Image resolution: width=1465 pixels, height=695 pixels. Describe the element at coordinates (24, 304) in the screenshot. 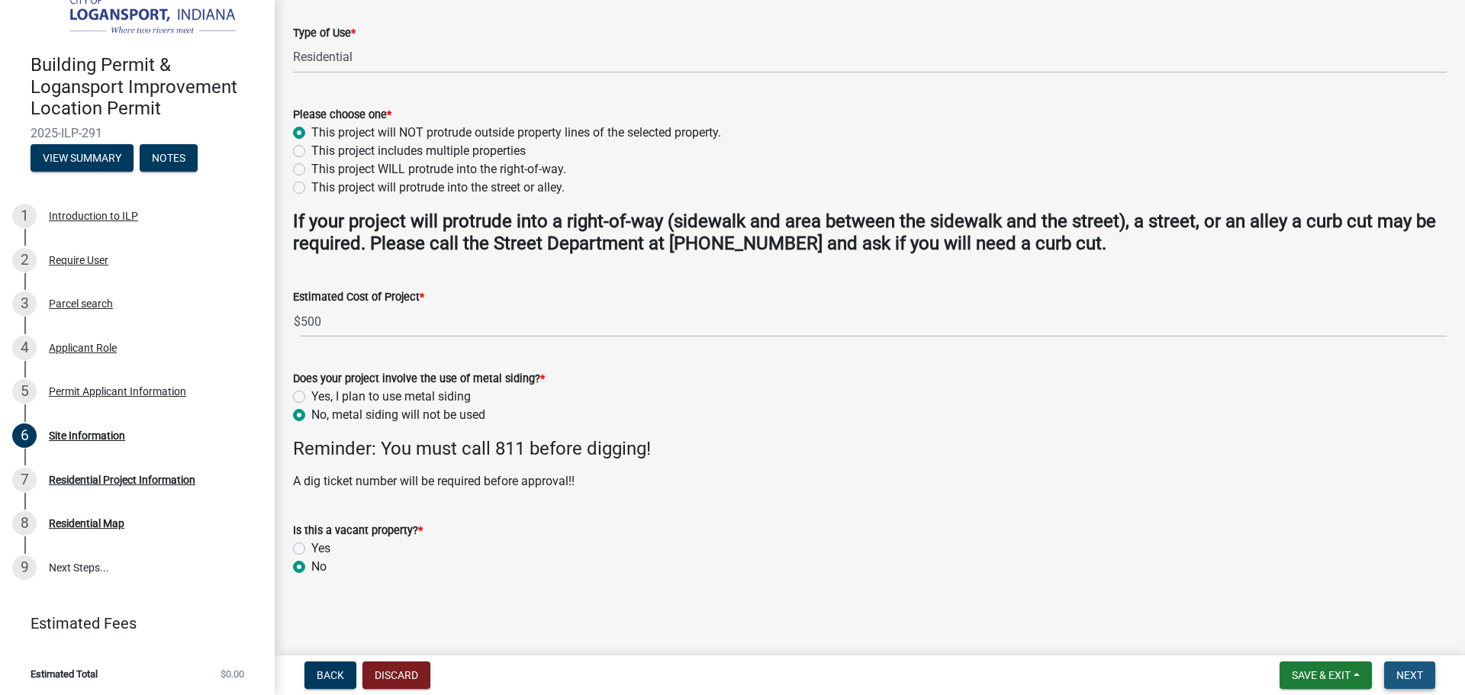

I see `div: 3` at that location.